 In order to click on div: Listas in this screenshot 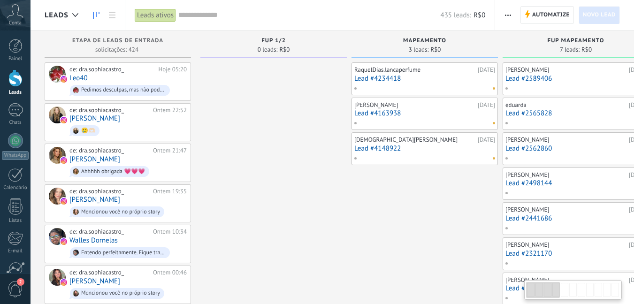, I will do `click(15, 220)`.